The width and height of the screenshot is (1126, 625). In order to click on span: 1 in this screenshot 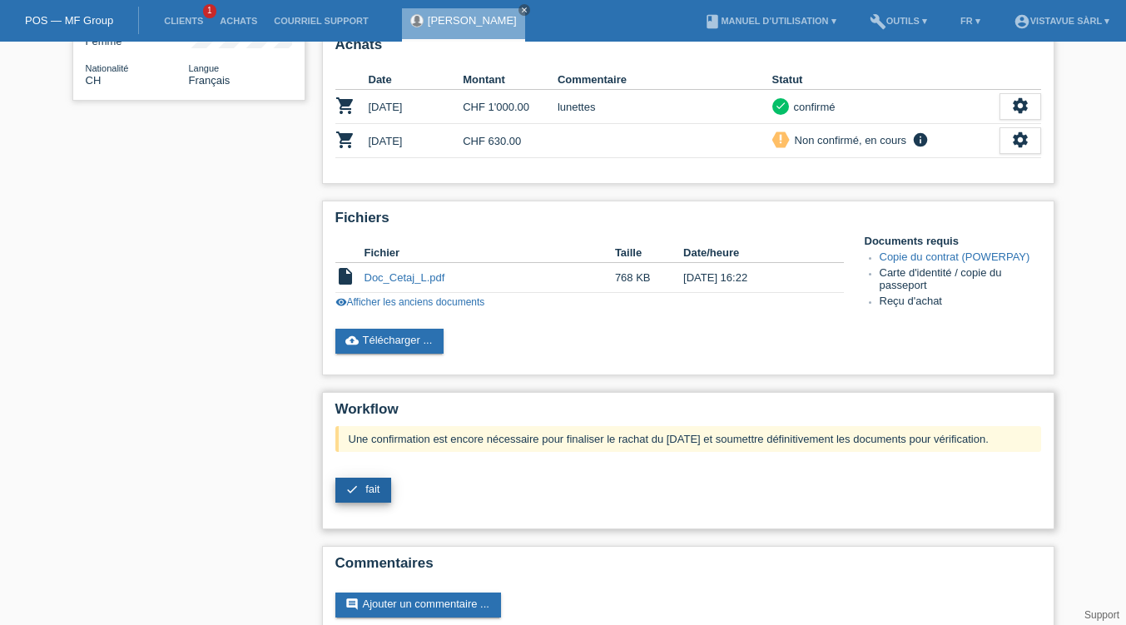, I will do `click(210, 11)`.